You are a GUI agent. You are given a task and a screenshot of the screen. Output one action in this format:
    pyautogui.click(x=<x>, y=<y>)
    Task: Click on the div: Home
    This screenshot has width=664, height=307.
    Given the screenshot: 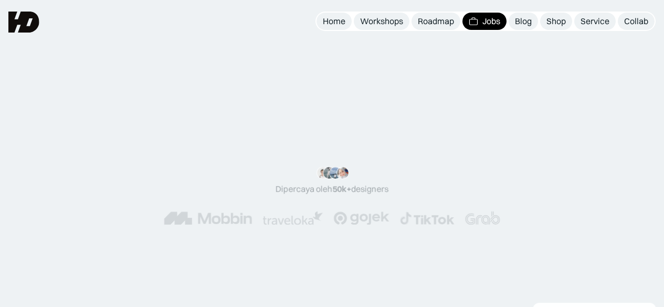 What is the action you would take?
    pyautogui.click(x=334, y=21)
    